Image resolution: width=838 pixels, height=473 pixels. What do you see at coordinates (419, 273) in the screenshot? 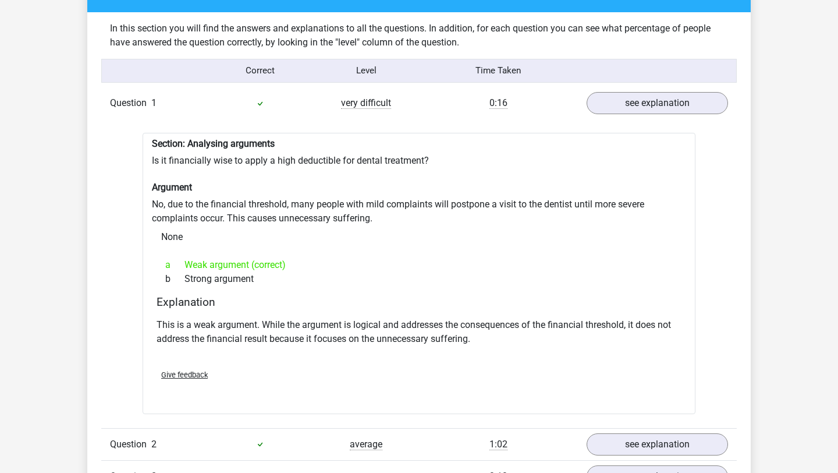
I see `div: Is it financially wise to apply a high deductible for dental treatment? No, due to the financial ...` at bounding box center [419, 273].